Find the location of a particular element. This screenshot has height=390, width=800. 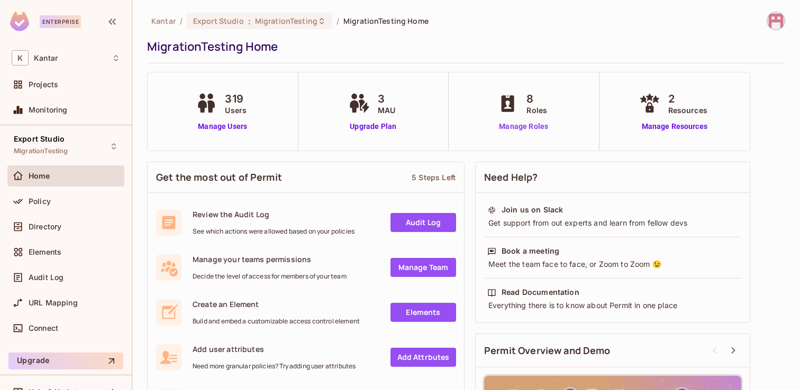

div: Get support from out experts and learn from fellow devs is located at coordinates (612, 223).